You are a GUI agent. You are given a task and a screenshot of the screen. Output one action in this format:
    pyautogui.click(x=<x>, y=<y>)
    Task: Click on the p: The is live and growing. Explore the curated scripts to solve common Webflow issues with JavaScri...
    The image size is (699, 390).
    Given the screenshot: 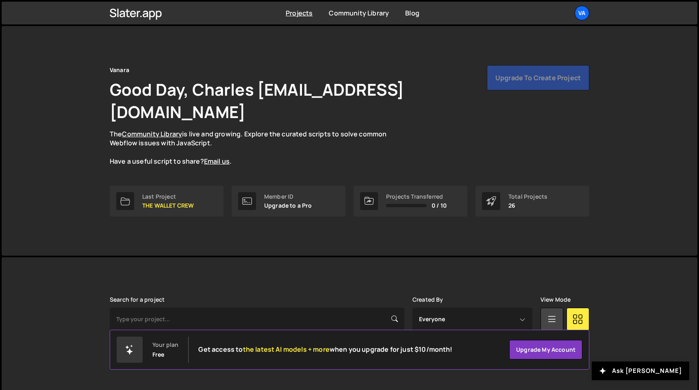 What is the action you would take?
    pyautogui.click(x=256, y=148)
    